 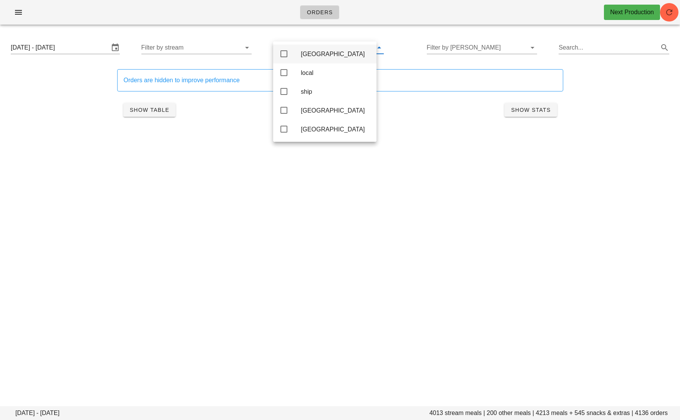 I want to click on div: local, so click(x=336, y=73).